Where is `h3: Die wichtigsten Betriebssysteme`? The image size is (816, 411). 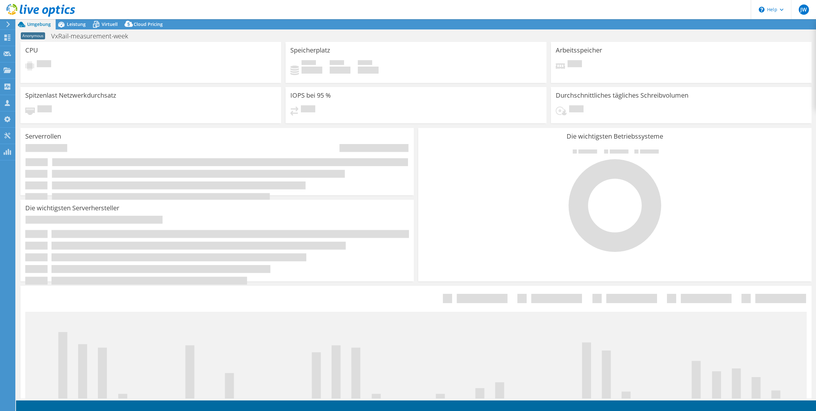 h3: Die wichtigsten Betriebssysteme is located at coordinates (615, 136).